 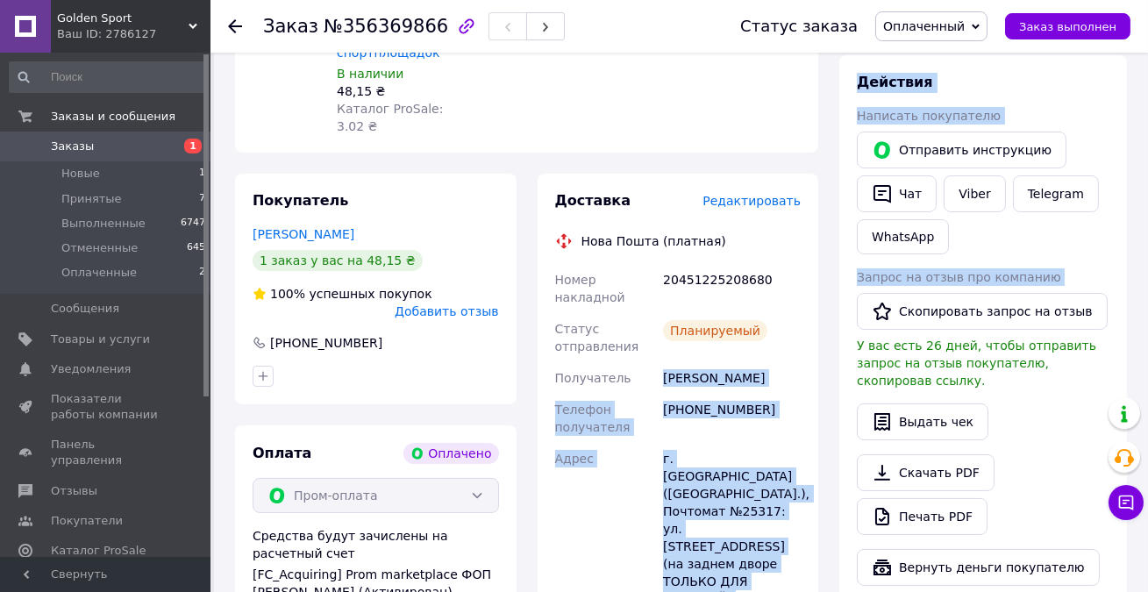 What do you see at coordinates (896, 194) in the screenshot?
I see `button: Чат` at bounding box center [896, 194].